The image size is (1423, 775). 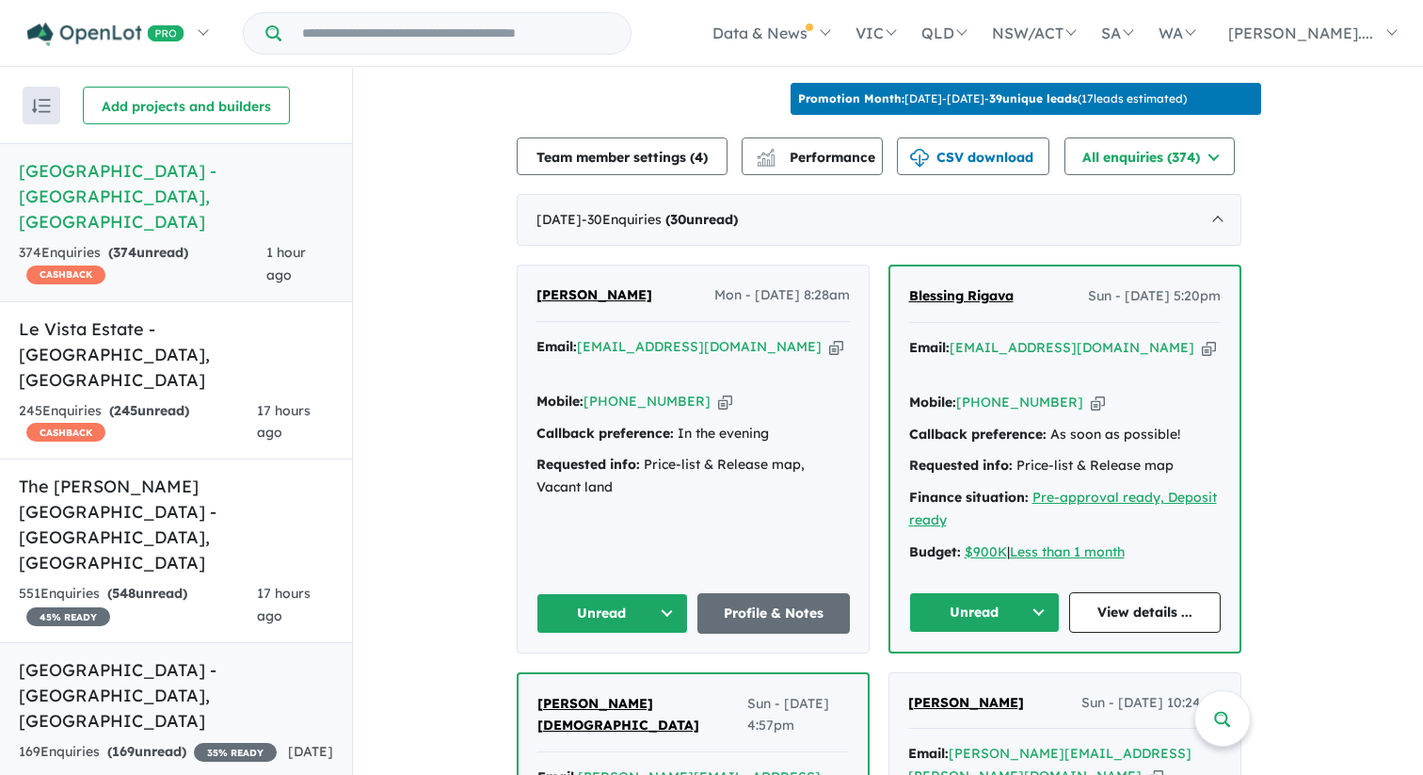 I want to click on img: line-chart.svg, so click(x=765, y=153).